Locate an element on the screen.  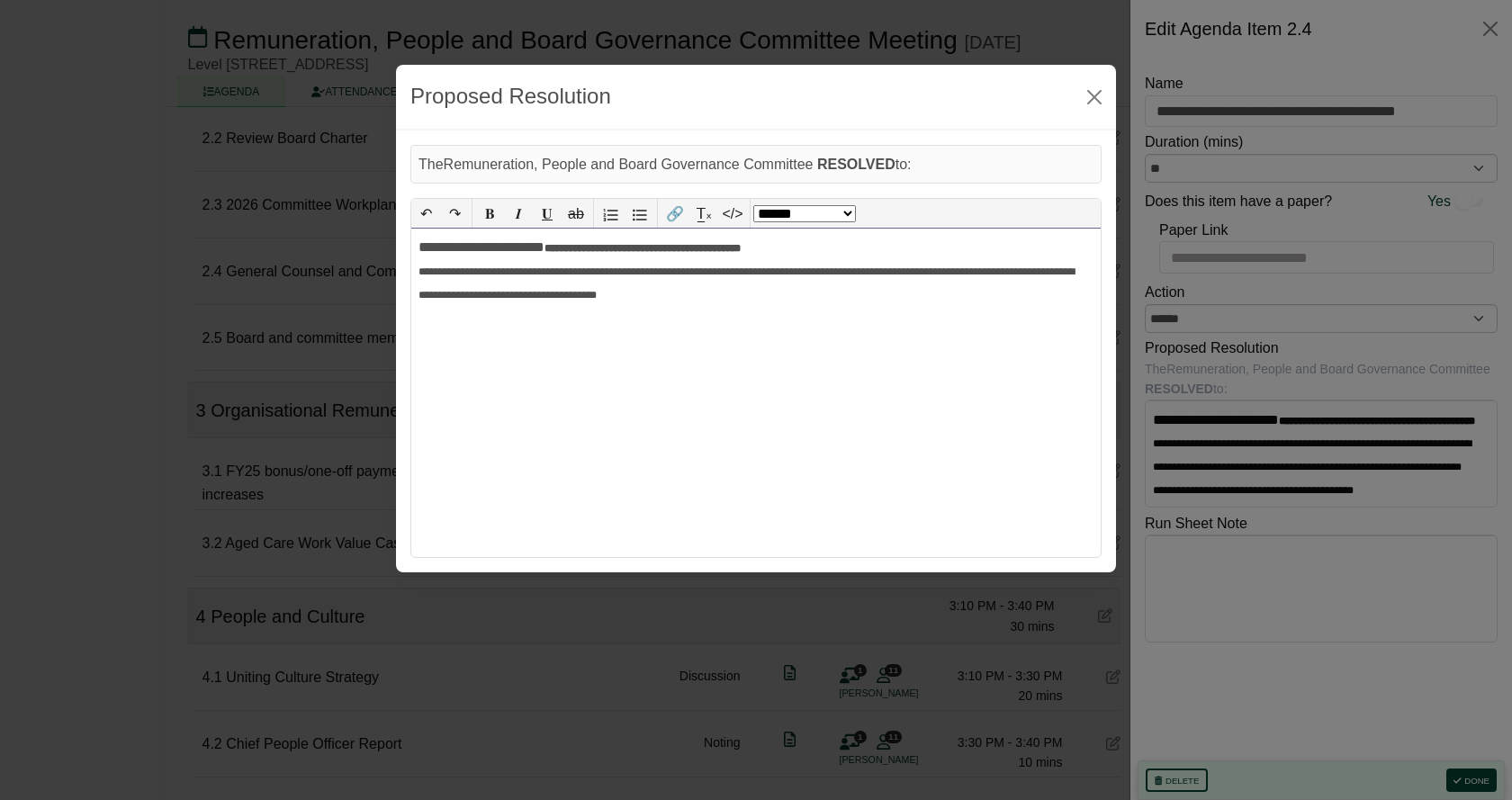
div: Proposed Resolution is located at coordinates (510, 96).